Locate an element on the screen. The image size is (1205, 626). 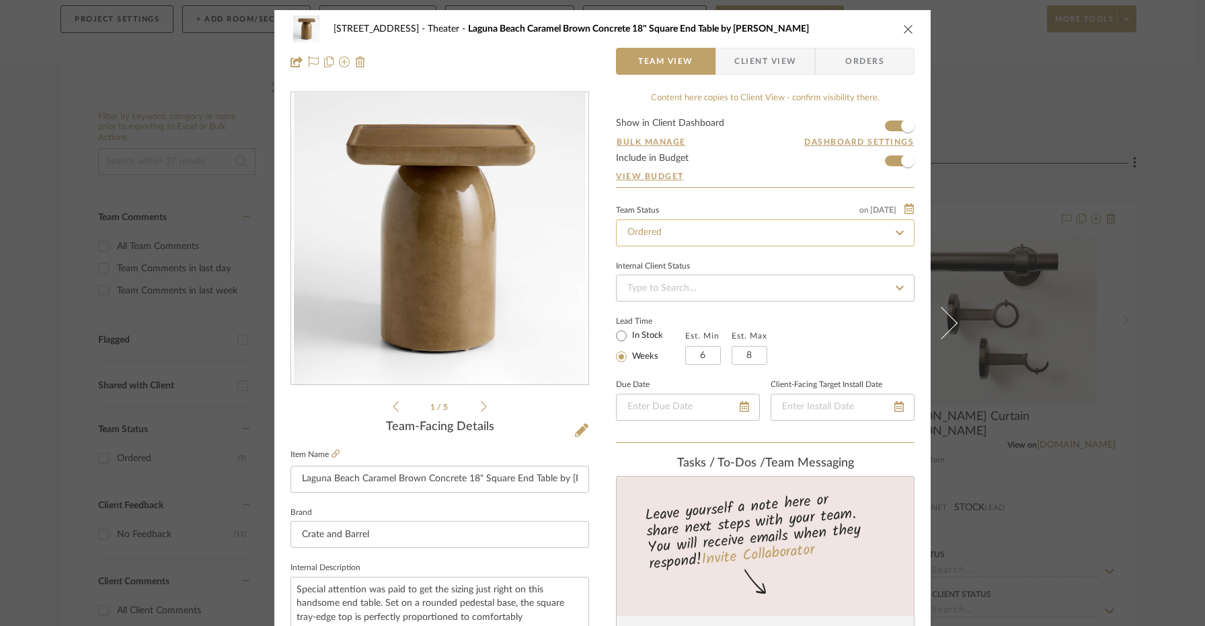
span: Client View is located at coordinates (765, 61).